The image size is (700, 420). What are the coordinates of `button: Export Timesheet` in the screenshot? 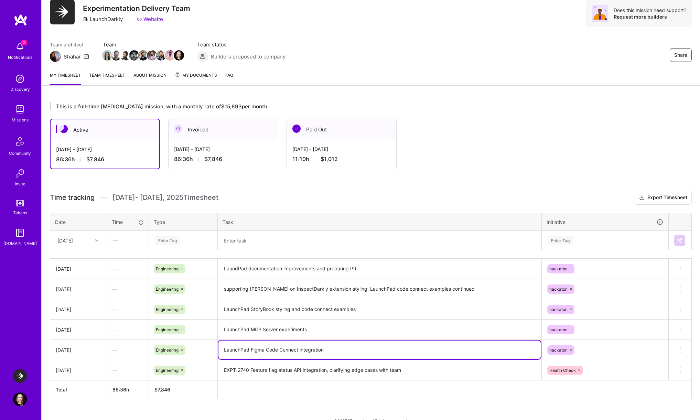 It's located at (663, 198).